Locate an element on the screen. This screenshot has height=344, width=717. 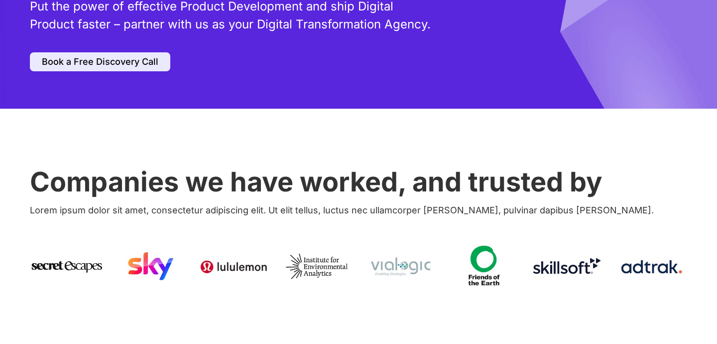
span: Book a Free Discovery Call is located at coordinates (100, 62).